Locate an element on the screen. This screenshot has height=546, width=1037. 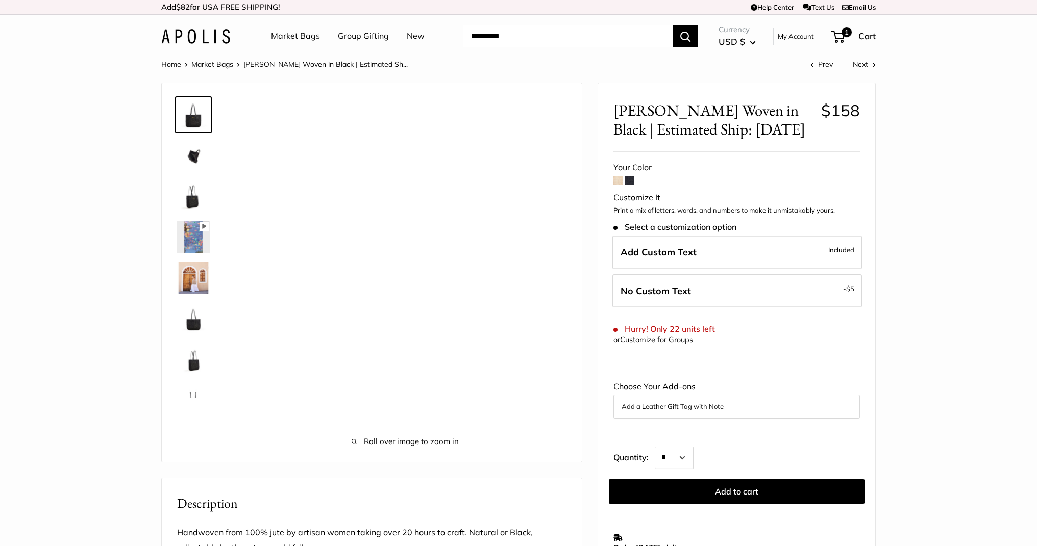
span: Hurry! Only 22 units left is located at coordinates (664, 329).